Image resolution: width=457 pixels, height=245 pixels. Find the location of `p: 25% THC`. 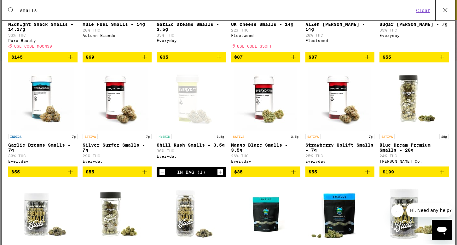

p: 25% THC is located at coordinates (340, 156).